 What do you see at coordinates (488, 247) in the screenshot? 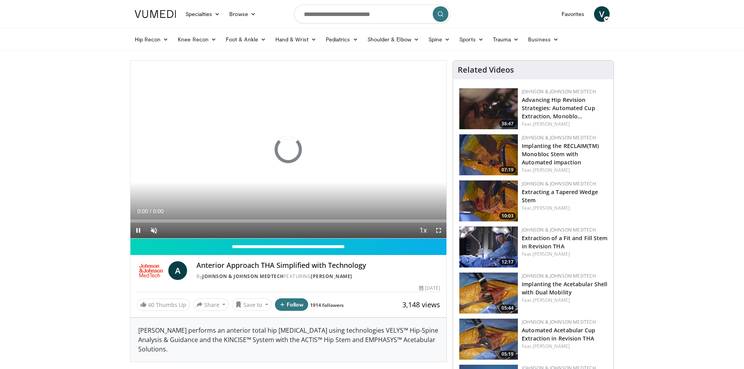
I see `a: 12:17` at bounding box center [488, 247].